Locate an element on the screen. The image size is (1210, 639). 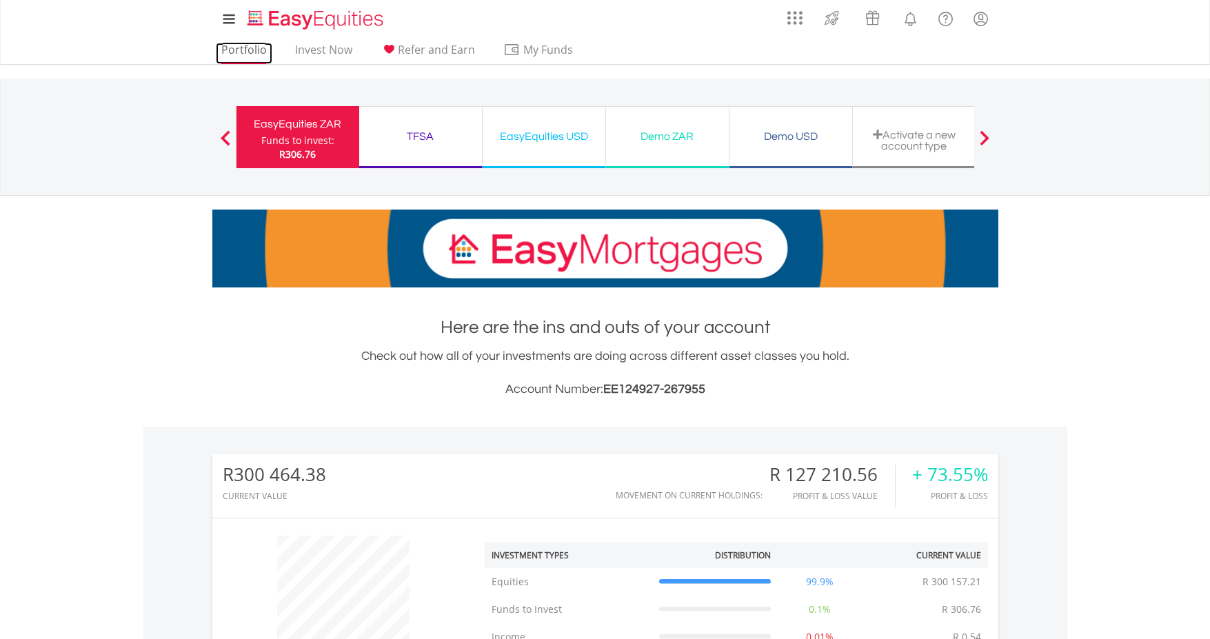
a: Refer and Earn is located at coordinates (427, 53).